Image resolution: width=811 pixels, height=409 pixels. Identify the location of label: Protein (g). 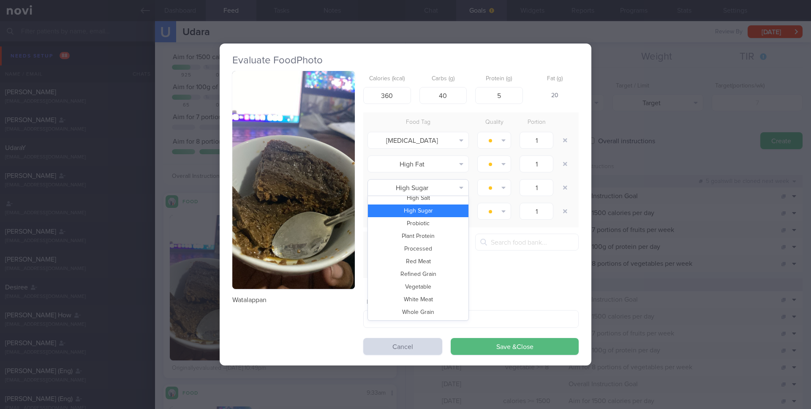
(499, 79).